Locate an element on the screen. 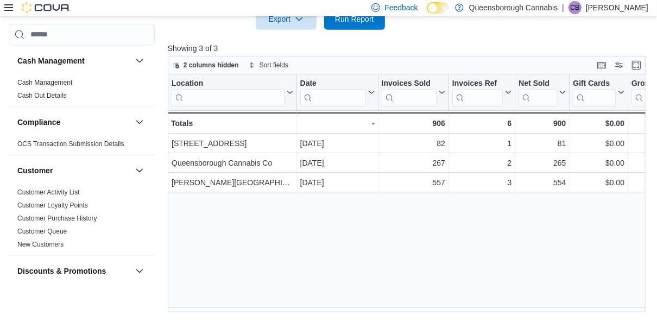 The width and height of the screenshot is (657, 321). p: Queensborough Cannabis is located at coordinates (513, 8).